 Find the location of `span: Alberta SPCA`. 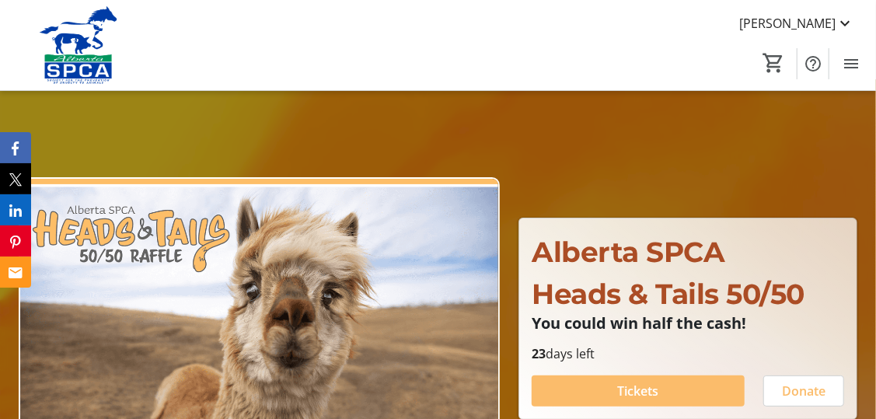

span: Alberta SPCA is located at coordinates (628, 252).